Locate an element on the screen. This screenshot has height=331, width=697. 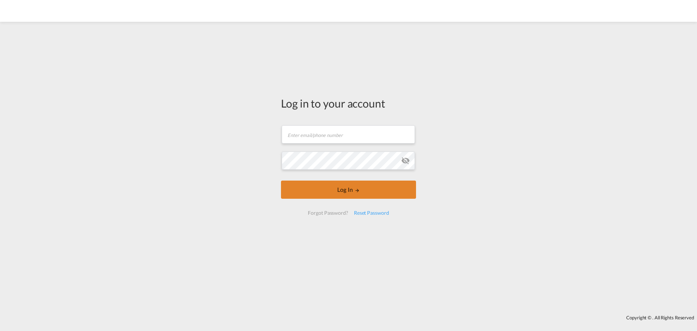
div: Log in to your account is located at coordinates (349, 103).